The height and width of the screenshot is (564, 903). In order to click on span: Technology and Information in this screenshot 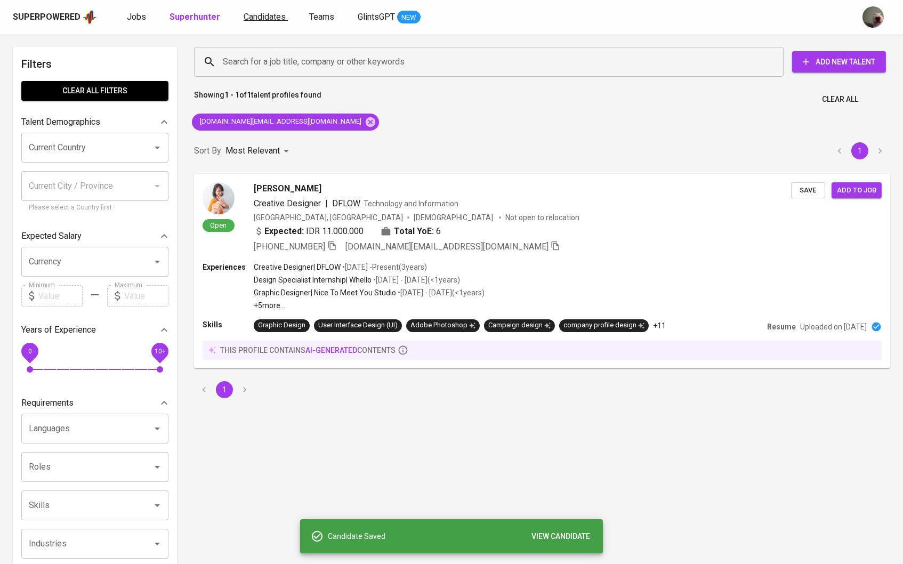, I will do `click(411, 204)`.